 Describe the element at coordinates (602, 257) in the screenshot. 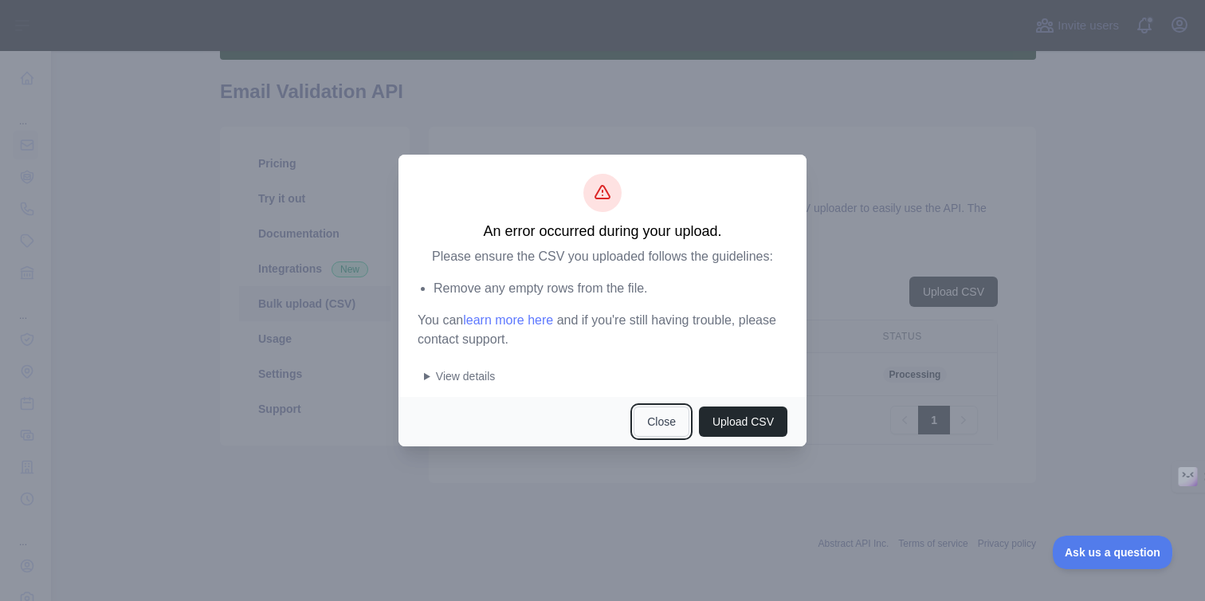

I see `p: Please ensure the CSV you uploaded follows the guidelines:` at that location.